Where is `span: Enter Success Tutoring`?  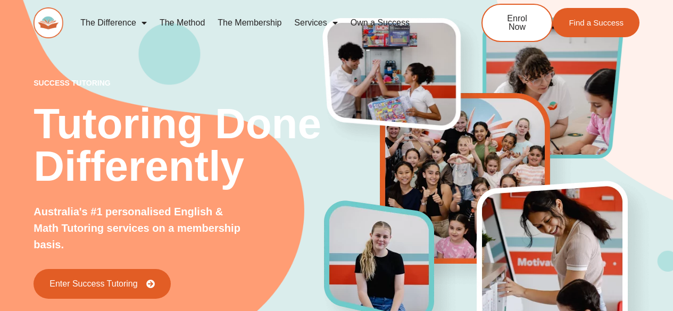
span: Enter Success Tutoring is located at coordinates (93, 284).